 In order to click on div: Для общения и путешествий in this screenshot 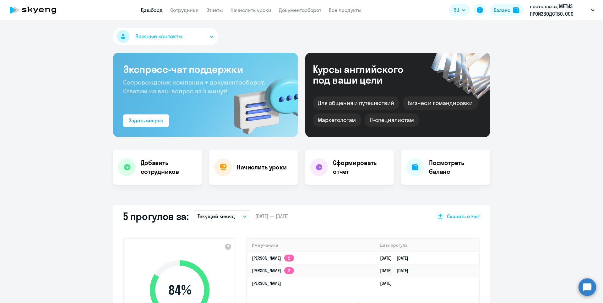, I will do `click(356, 103)`.